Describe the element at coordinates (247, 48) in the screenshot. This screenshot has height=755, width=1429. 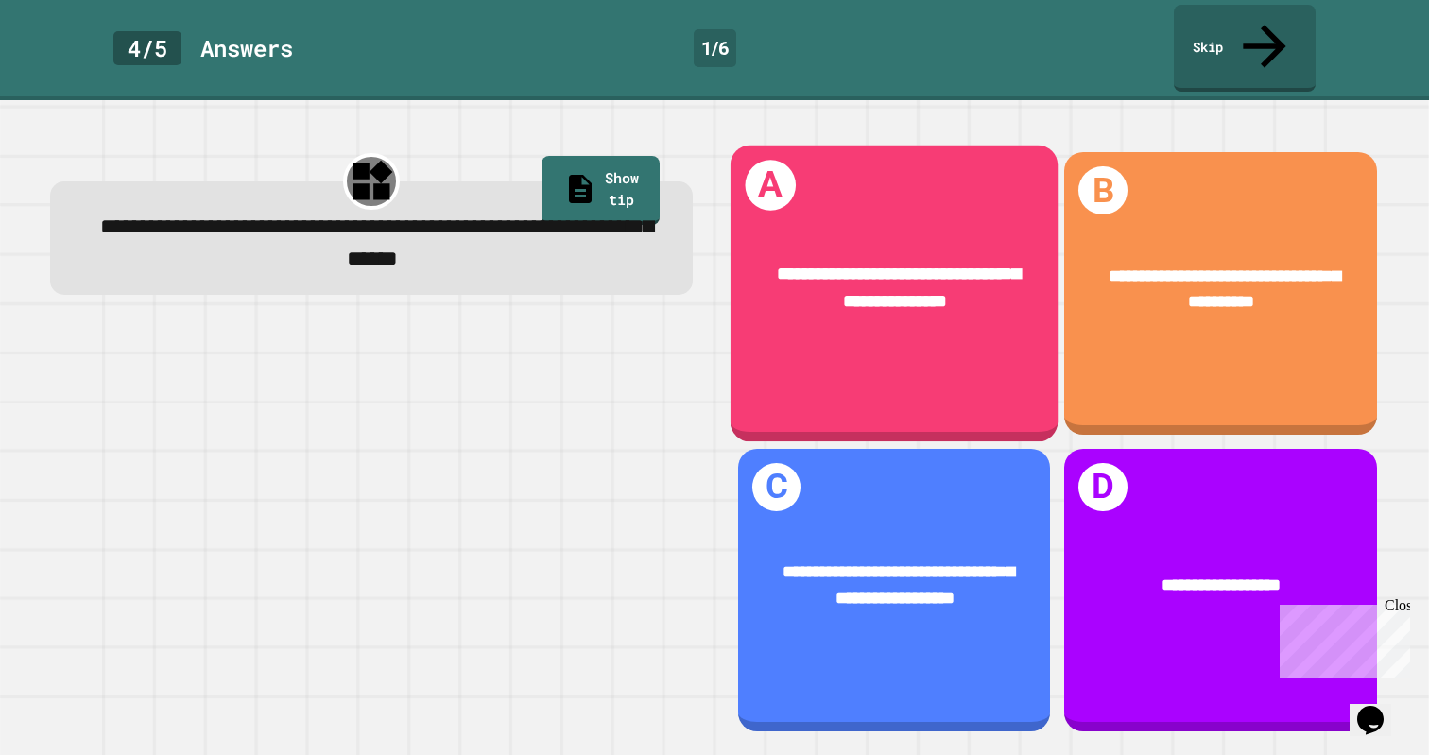
I see `div: Answer s` at that location.